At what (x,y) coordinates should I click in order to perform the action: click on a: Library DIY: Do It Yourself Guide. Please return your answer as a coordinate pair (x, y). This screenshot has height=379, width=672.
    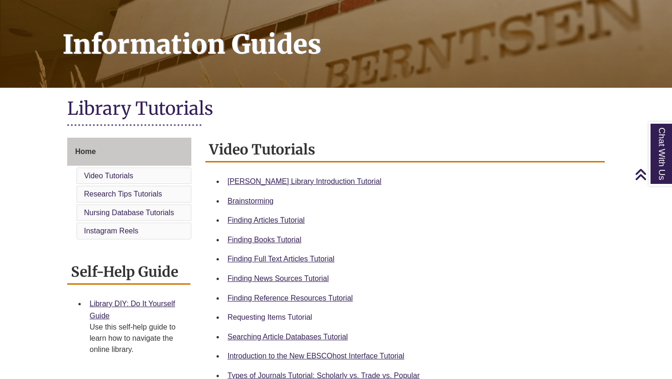
    Looking at the image, I should click on (132, 309).